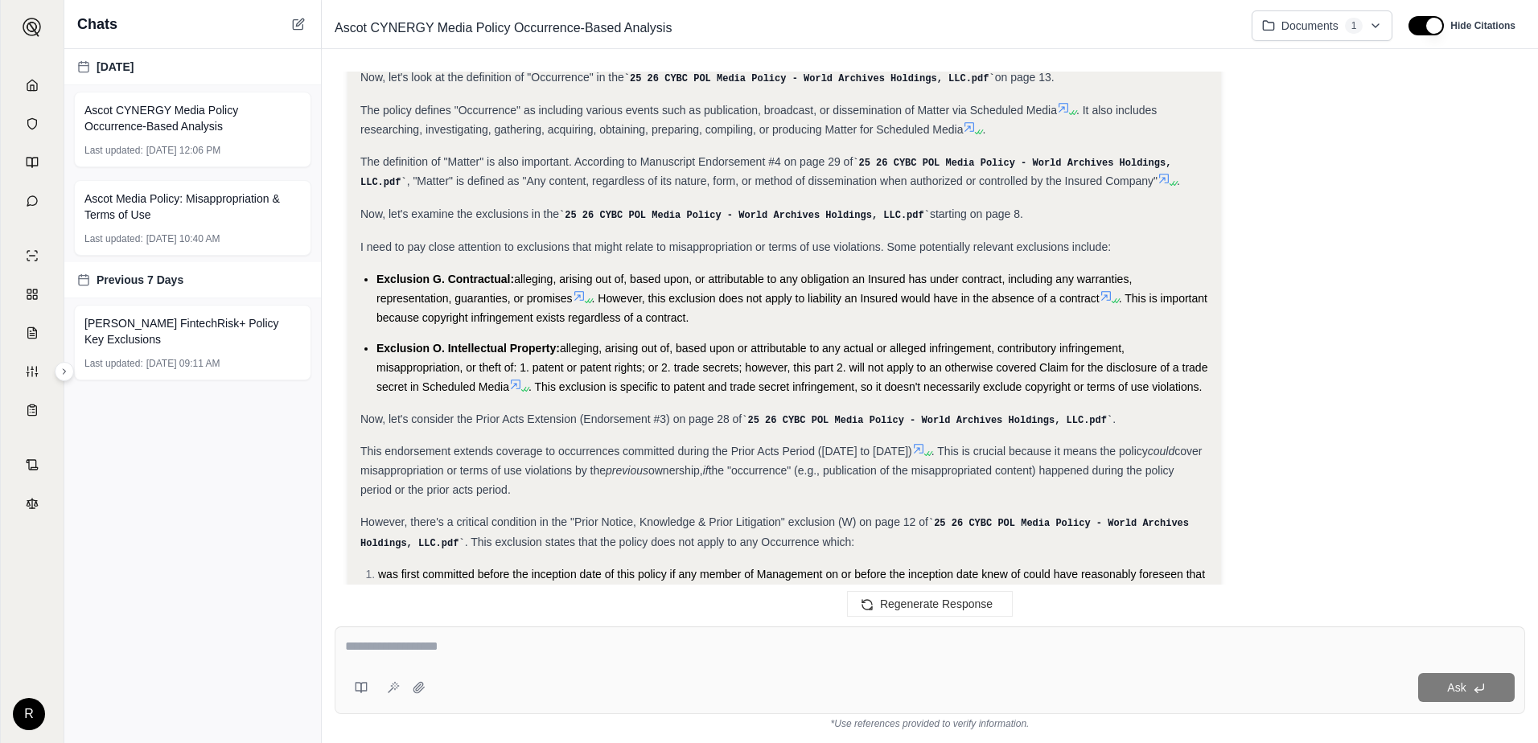  What do you see at coordinates (930, 604) in the screenshot?
I see `button: Regenerate Response` at bounding box center [930, 604].